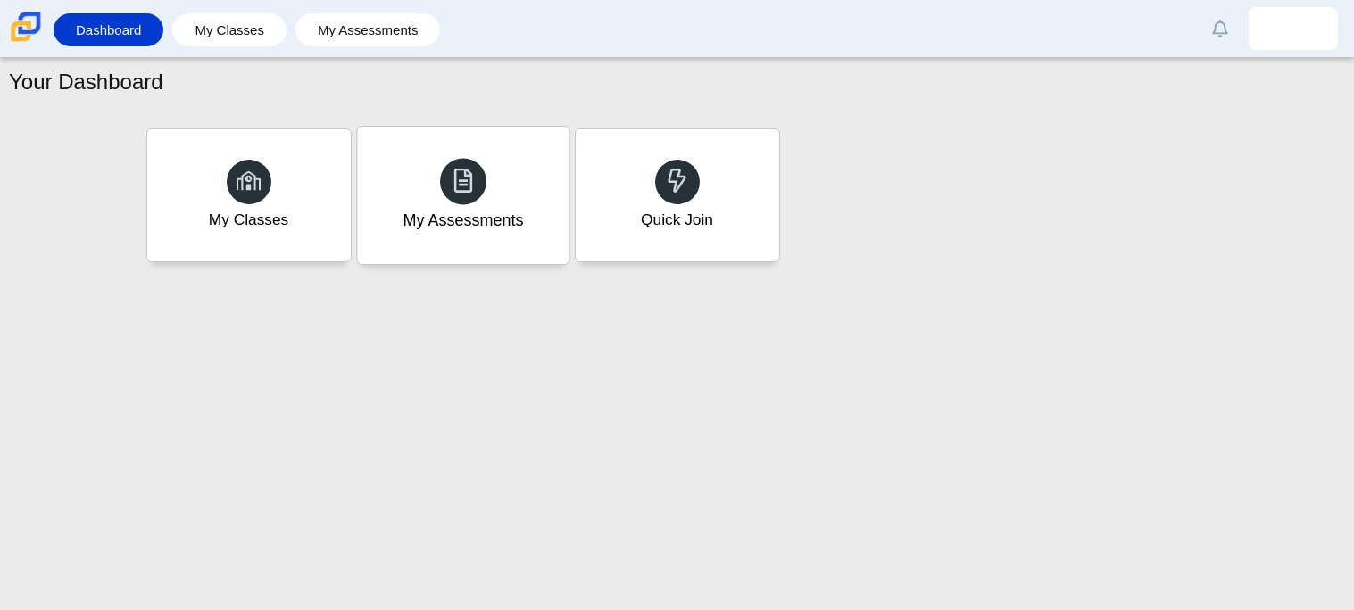 This screenshot has width=1354, height=610. Describe the element at coordinates (677, 195) in the screenshot. I see `a: Quick Join` at that location.